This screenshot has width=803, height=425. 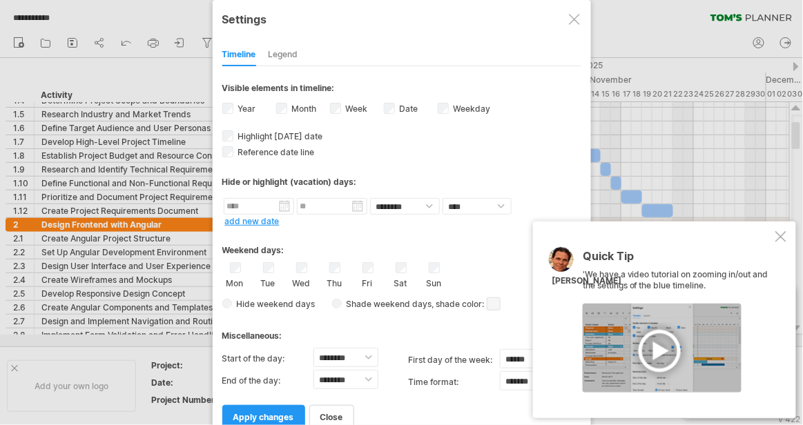 What do you see at coordinates (264, 417) in the screenshot?
I see `span: apply changes` at bounding box center [264, 417].